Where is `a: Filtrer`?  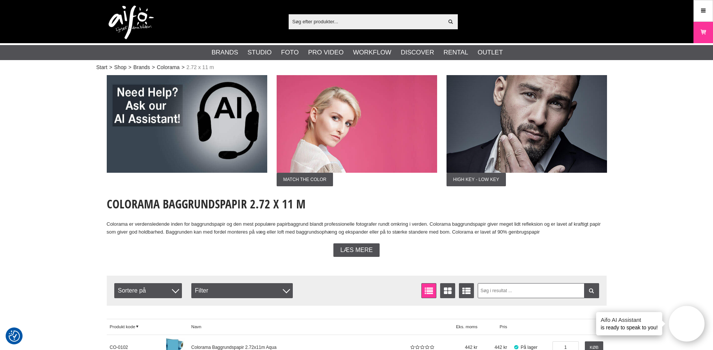 a: Filtrer is located at coordinates (592, 291).